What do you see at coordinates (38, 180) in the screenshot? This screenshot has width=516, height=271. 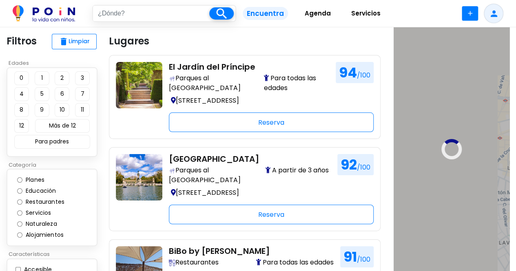 I see `label: Planes` at bounding box center [38, 180].